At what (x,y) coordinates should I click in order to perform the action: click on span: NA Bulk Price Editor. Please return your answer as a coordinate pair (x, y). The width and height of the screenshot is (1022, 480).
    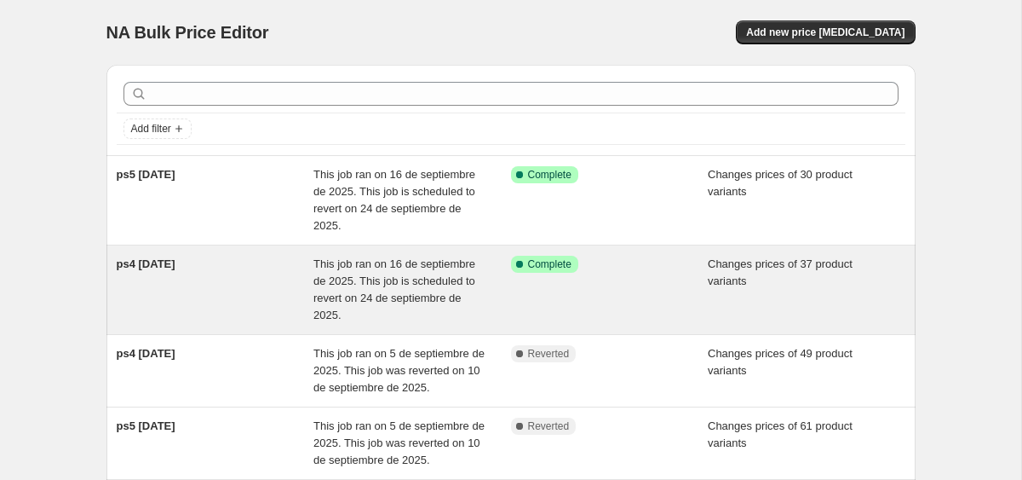
    Looking at the image, I should click on (187, 32).